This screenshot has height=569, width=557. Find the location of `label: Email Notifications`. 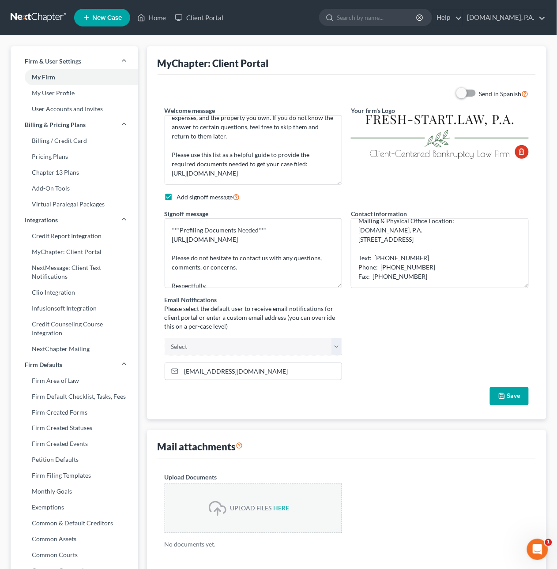

label: Email Notifications is located at coordinates (191, 300).